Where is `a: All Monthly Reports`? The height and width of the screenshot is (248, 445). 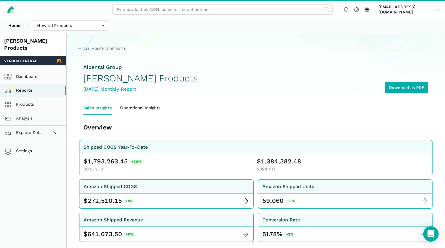
a: All Monthly Reports is located at coordinates (102, 49).